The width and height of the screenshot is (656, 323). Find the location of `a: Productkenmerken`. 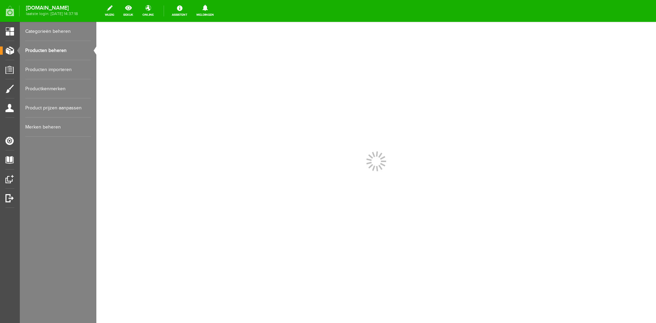

a: Productkenmerken is located at coordinates (58, 89).